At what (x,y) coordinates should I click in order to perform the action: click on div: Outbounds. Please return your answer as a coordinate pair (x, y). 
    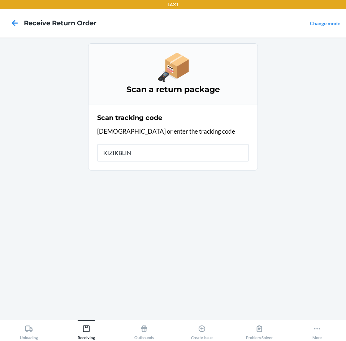
    Looking at the image, I should click on (144, 331).